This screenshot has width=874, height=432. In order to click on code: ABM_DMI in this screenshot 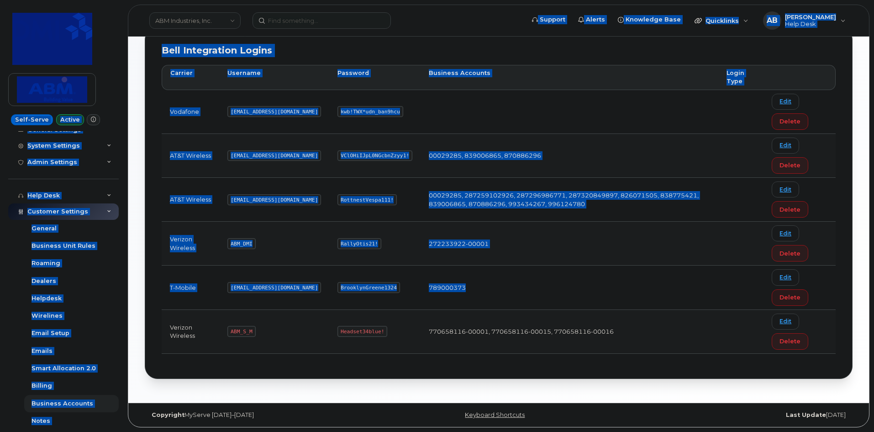, I will do `click(241, 243)`.